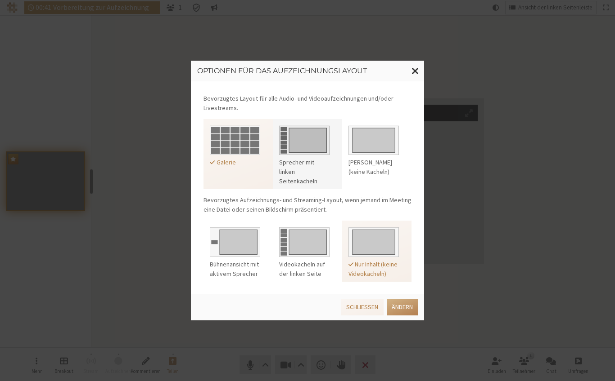 The height and width of the screenshot is (381, 615). Describe the element at coordinates (362, 307) in the screenshot. I see `button: Schließen` at that location.